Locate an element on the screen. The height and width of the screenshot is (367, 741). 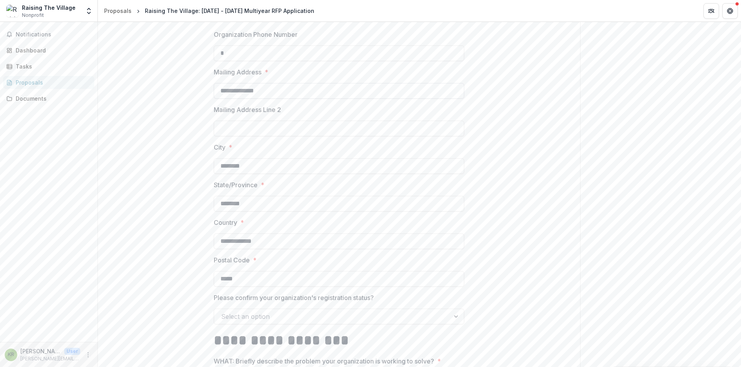
span: Notifications is located at coordinates (53, 34).